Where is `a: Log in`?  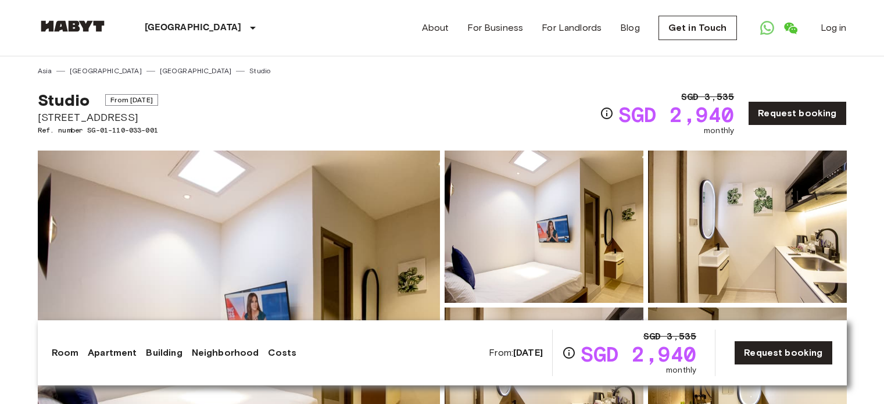
a: Log in is located at coordinates (834, 28).